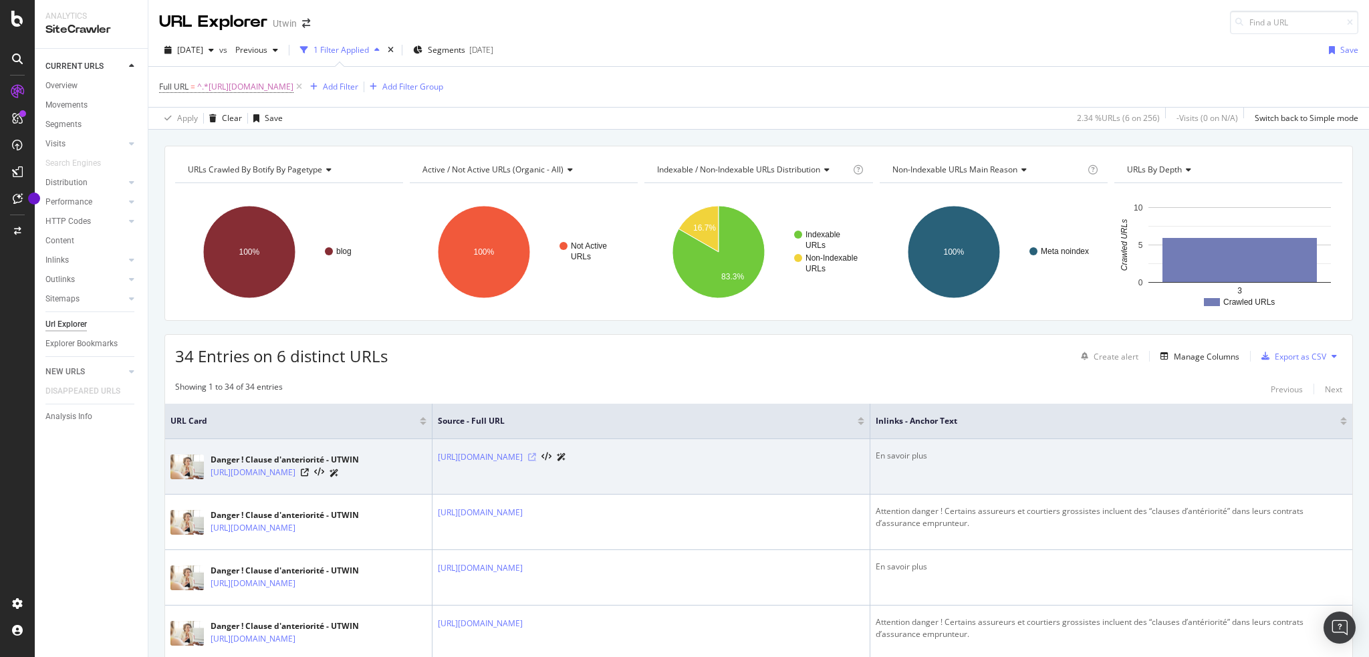 This screenshot has height=657, width=1369. I want to click on button: View HTML Source, so click(319, 473).